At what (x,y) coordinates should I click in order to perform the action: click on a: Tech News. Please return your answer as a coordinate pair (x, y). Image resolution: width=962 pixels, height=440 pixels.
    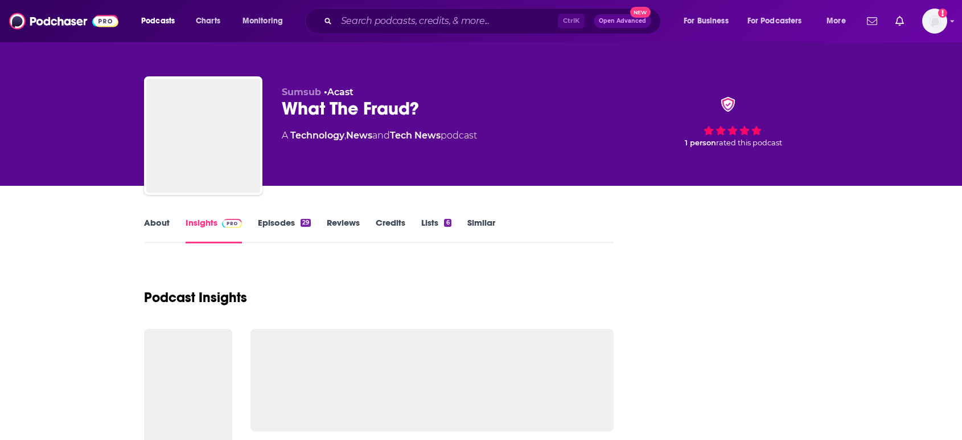
    Looking at the image, I should click on (415, 135).